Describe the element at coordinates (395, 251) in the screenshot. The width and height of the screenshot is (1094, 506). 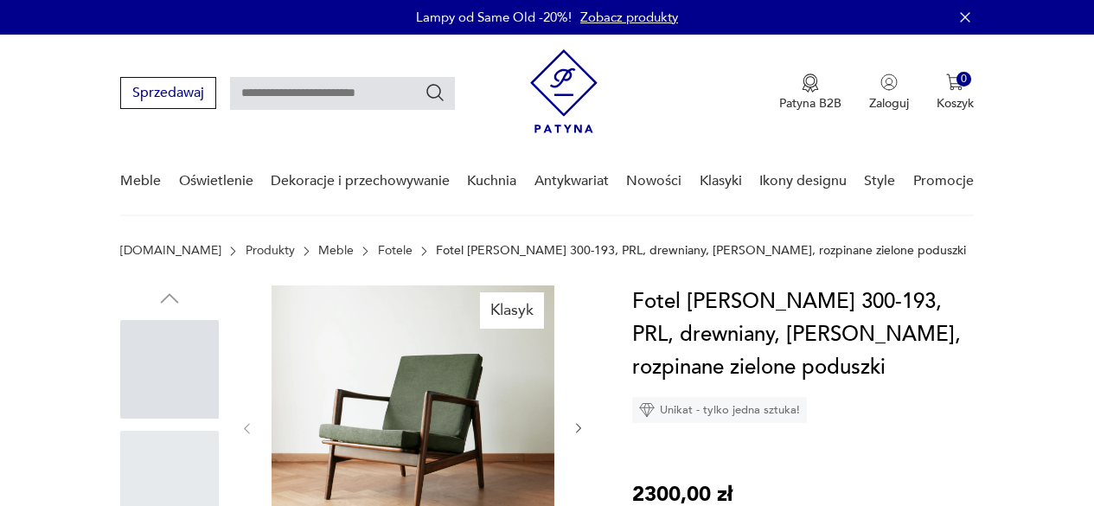
I see `a: Fotele` at that location.